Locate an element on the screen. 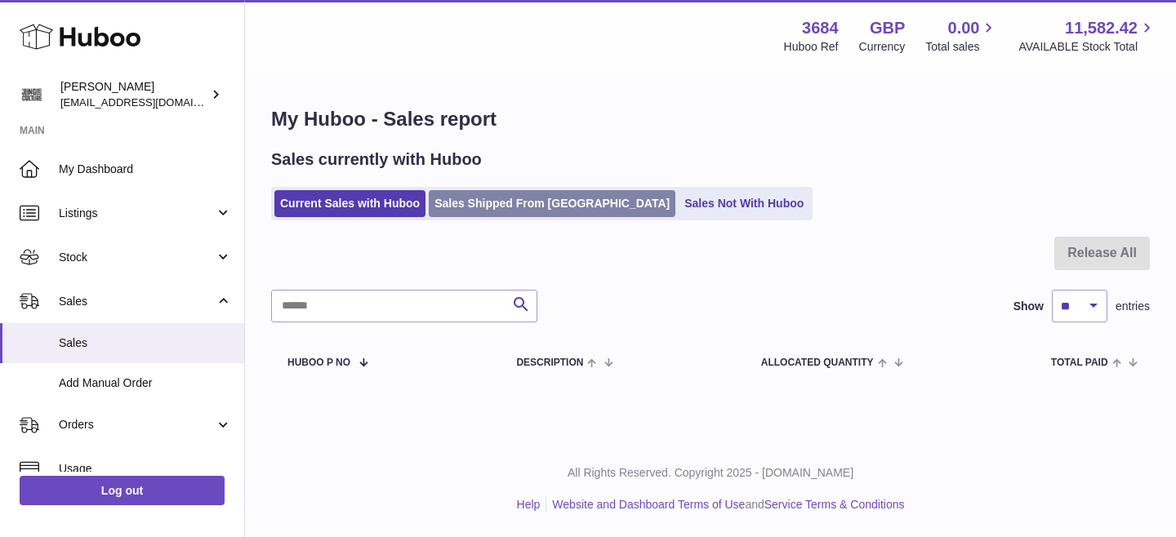  span: 0.00 is located at coordinates (964, 28).